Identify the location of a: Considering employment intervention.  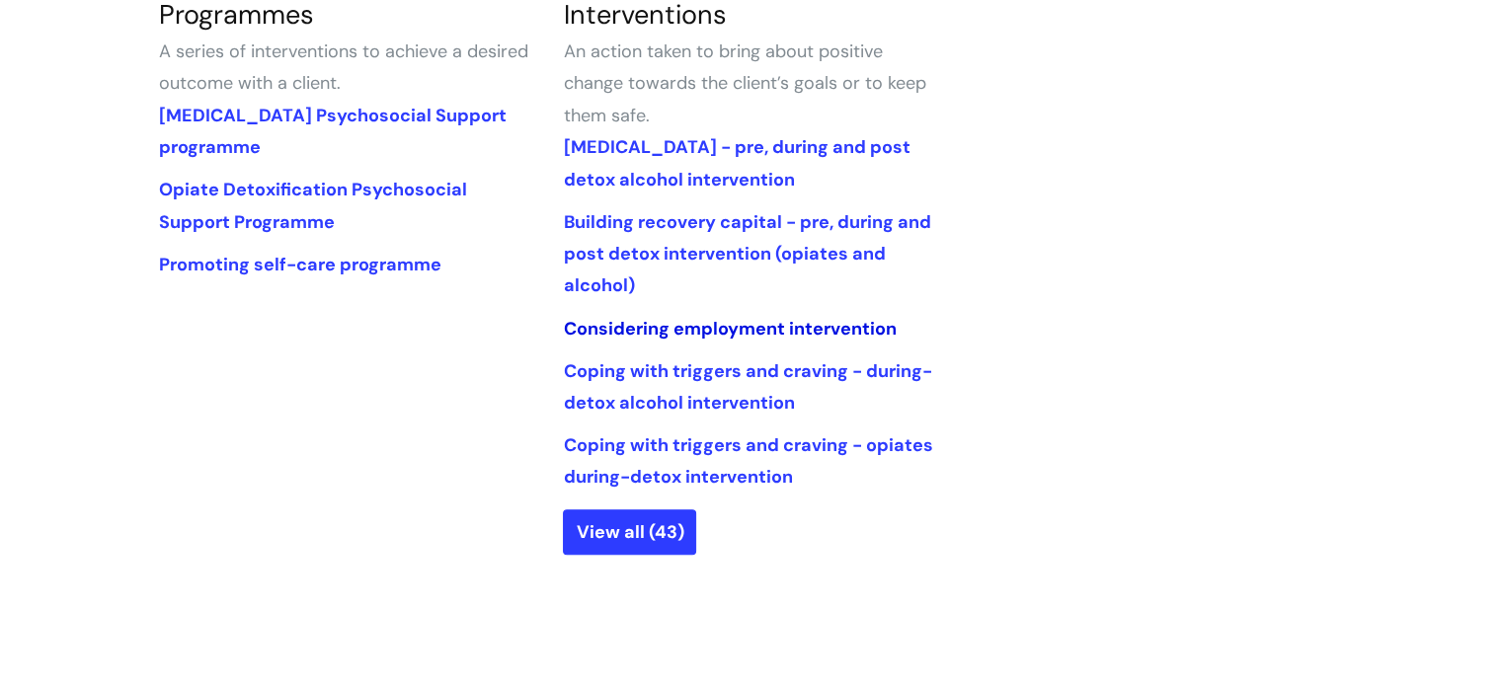
(729, 329).